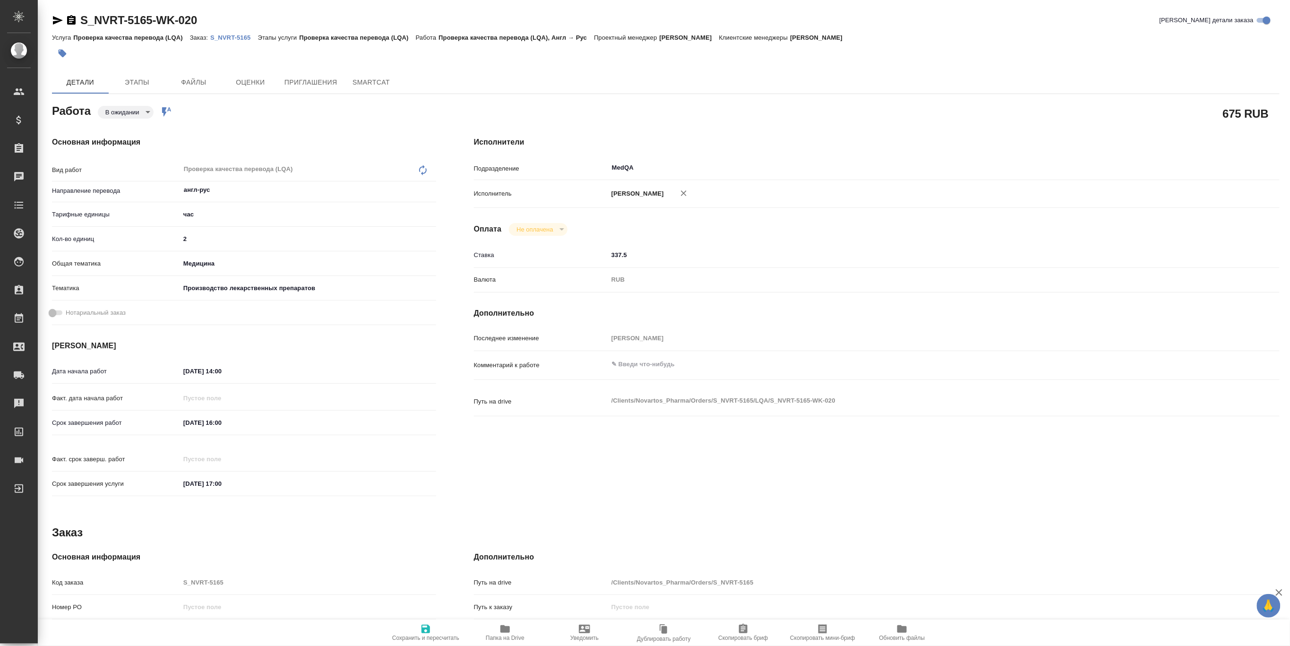  Describe the element at coordinates (541, 194) in the screenshot. I see `p: Исполнитель` at that location.